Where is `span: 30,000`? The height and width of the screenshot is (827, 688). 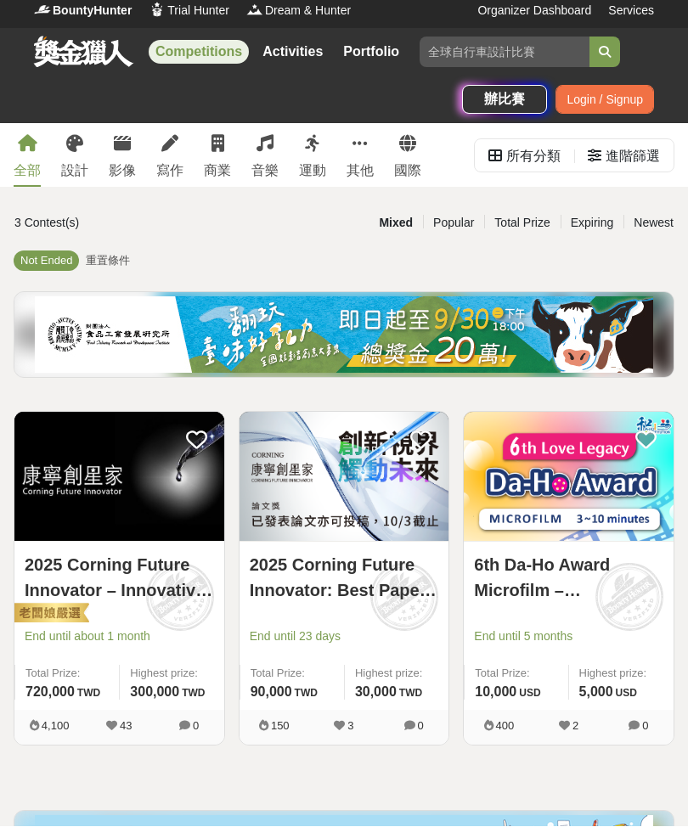
span: 30,000 is located at coordinates (375, 692).